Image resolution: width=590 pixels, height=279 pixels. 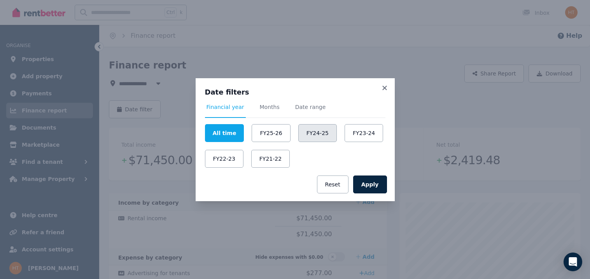 I want to click on button: FY24-25, so click(x=317, y=133).